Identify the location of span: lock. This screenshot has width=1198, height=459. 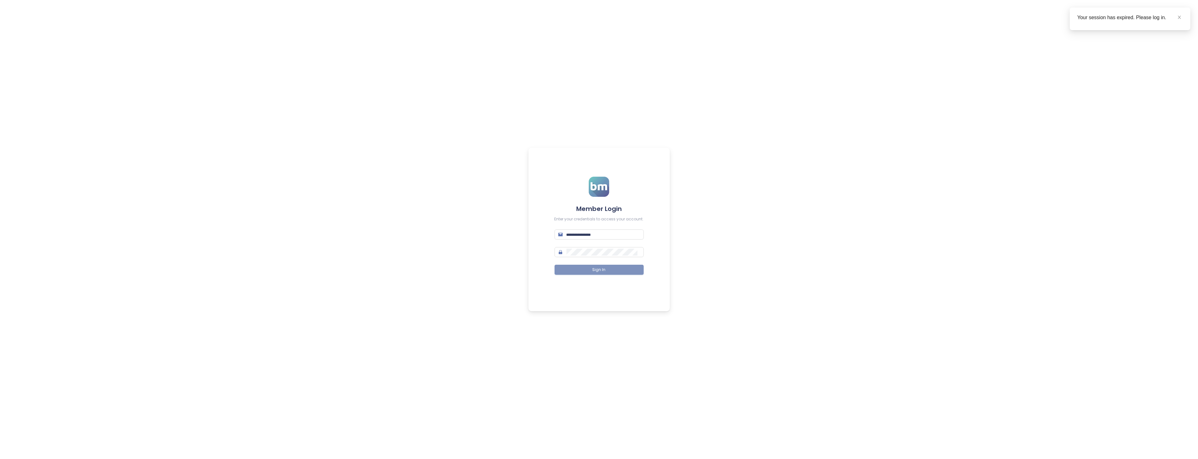
(561, 252).